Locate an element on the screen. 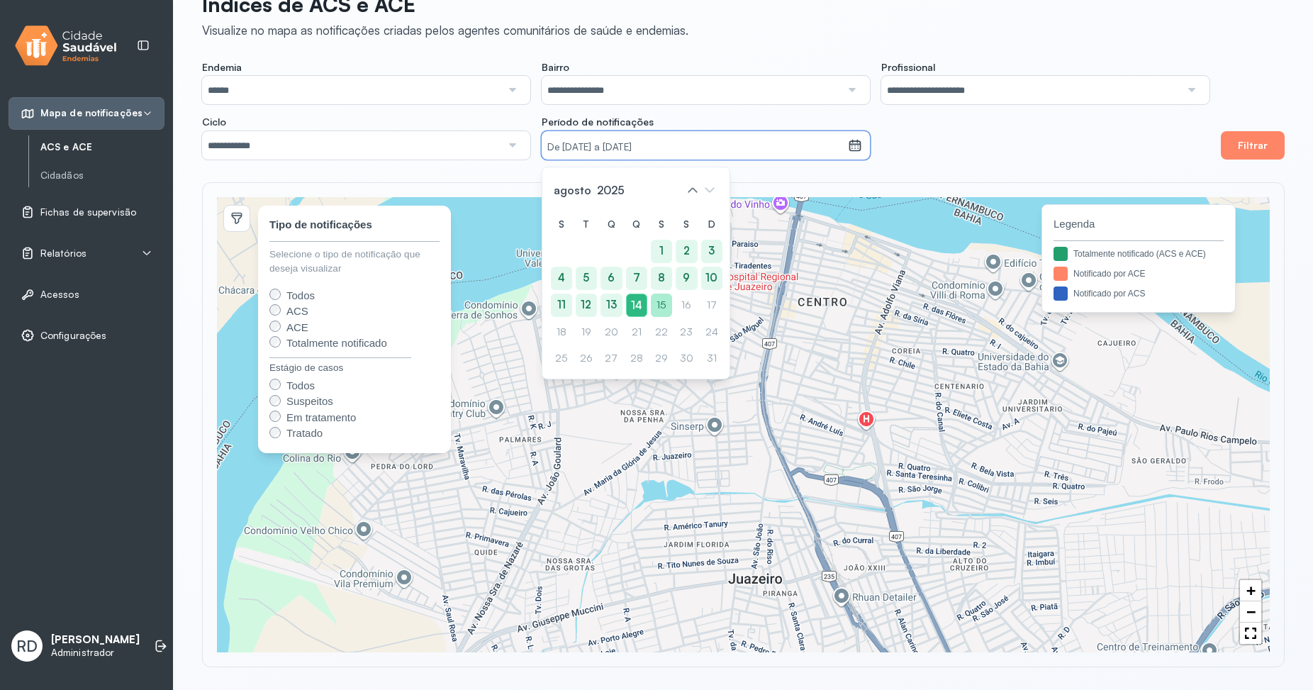  div: 12 is located at coordinates (587, 305).